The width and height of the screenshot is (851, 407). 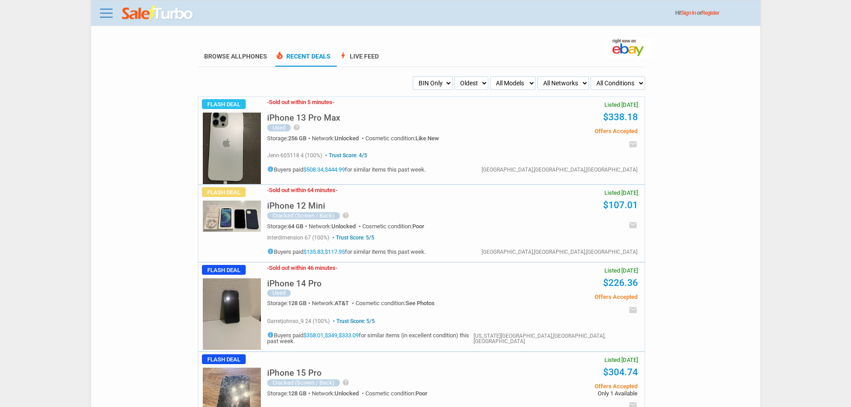 What do you see at coordinates (689, 13) in the screenshot?
I see `a: Sign In` at bounding box center [689, 13].